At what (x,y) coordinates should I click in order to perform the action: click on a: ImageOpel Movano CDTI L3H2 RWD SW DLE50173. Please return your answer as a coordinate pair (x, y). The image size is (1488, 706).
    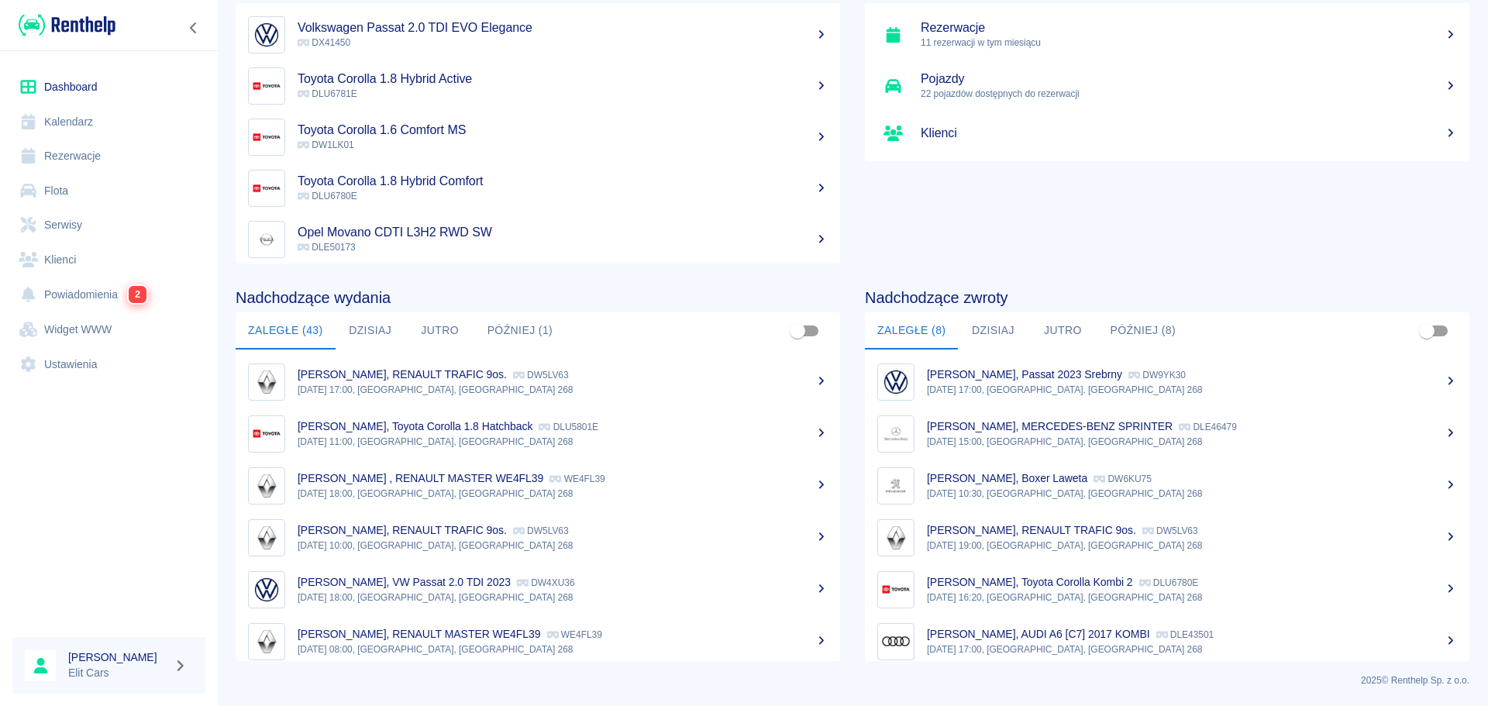
    Looking at the image, I should click on (538, 239).